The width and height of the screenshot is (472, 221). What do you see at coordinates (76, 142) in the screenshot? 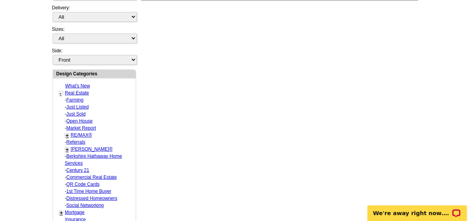
I see `a: Referrals` at bounding box center [76, 142].